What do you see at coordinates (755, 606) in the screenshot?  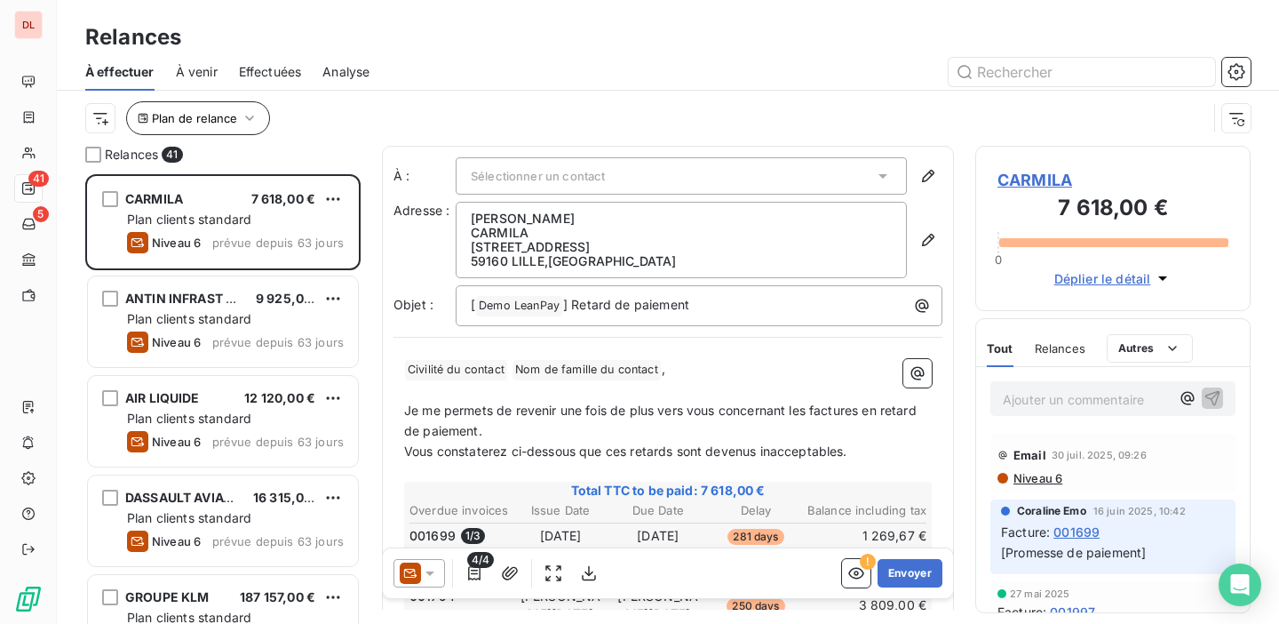 I see `span: 250 days` at bounding box center [755, 606].